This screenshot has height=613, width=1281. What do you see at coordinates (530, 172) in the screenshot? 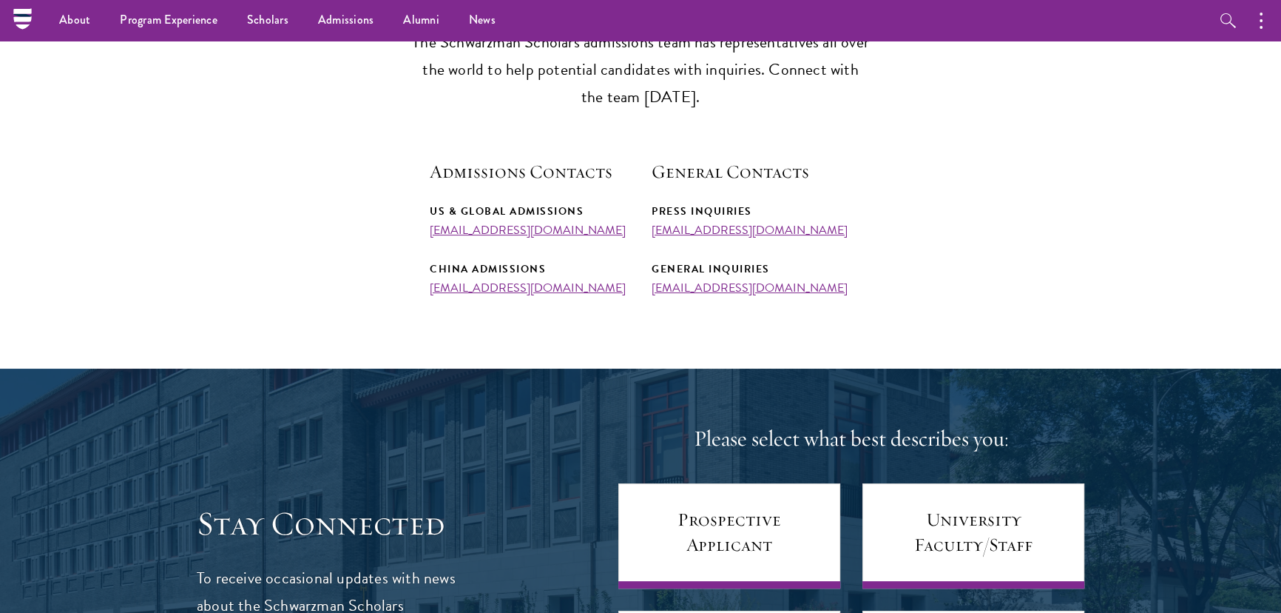
I see `h5: Admissions Contacts` at bounding box center [530, 172].